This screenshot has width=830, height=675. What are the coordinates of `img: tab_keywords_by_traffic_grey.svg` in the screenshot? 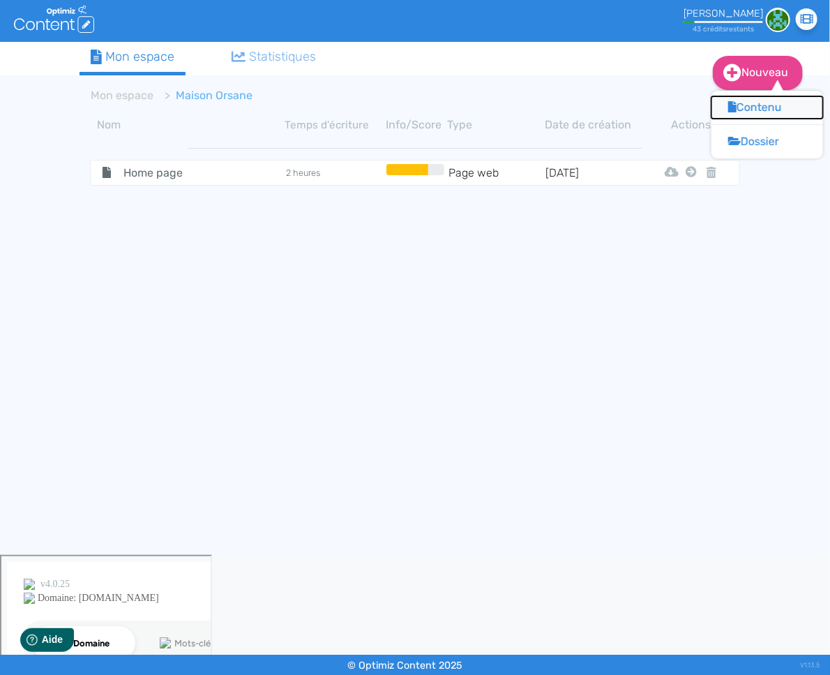 It's located at (164, 87).